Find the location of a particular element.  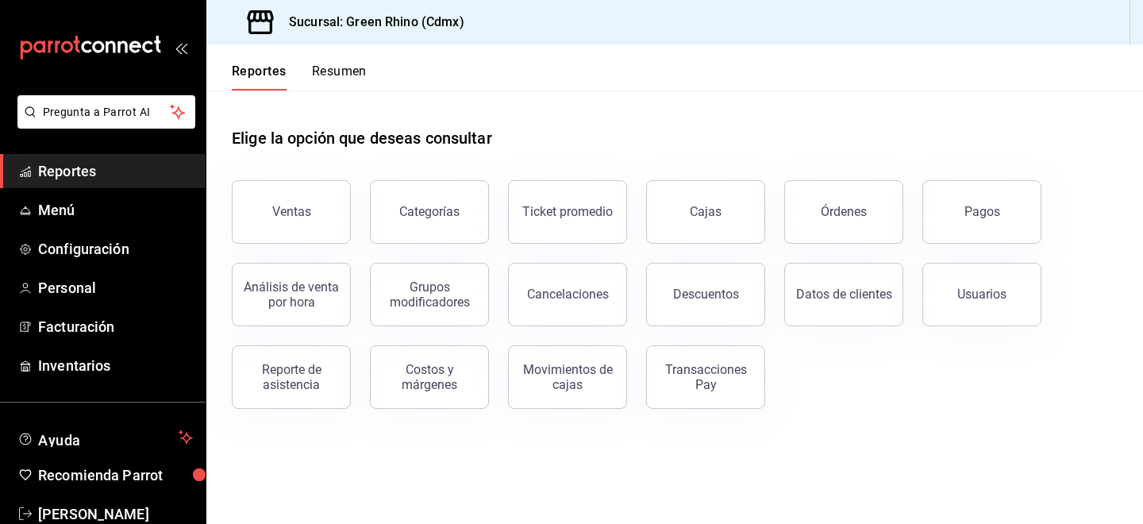

span: Pregunta a Parrot AI is located at coordinates (106, 112).